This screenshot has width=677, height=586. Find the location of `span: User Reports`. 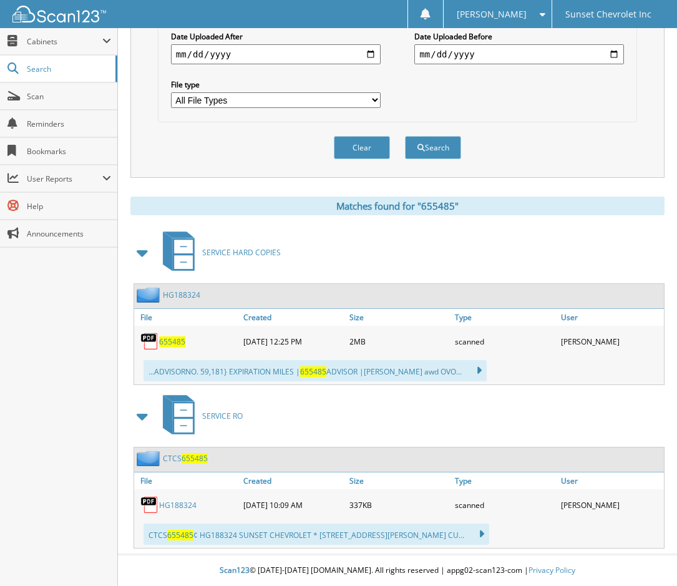

span: User Reports is located at coordinates (64, 178).